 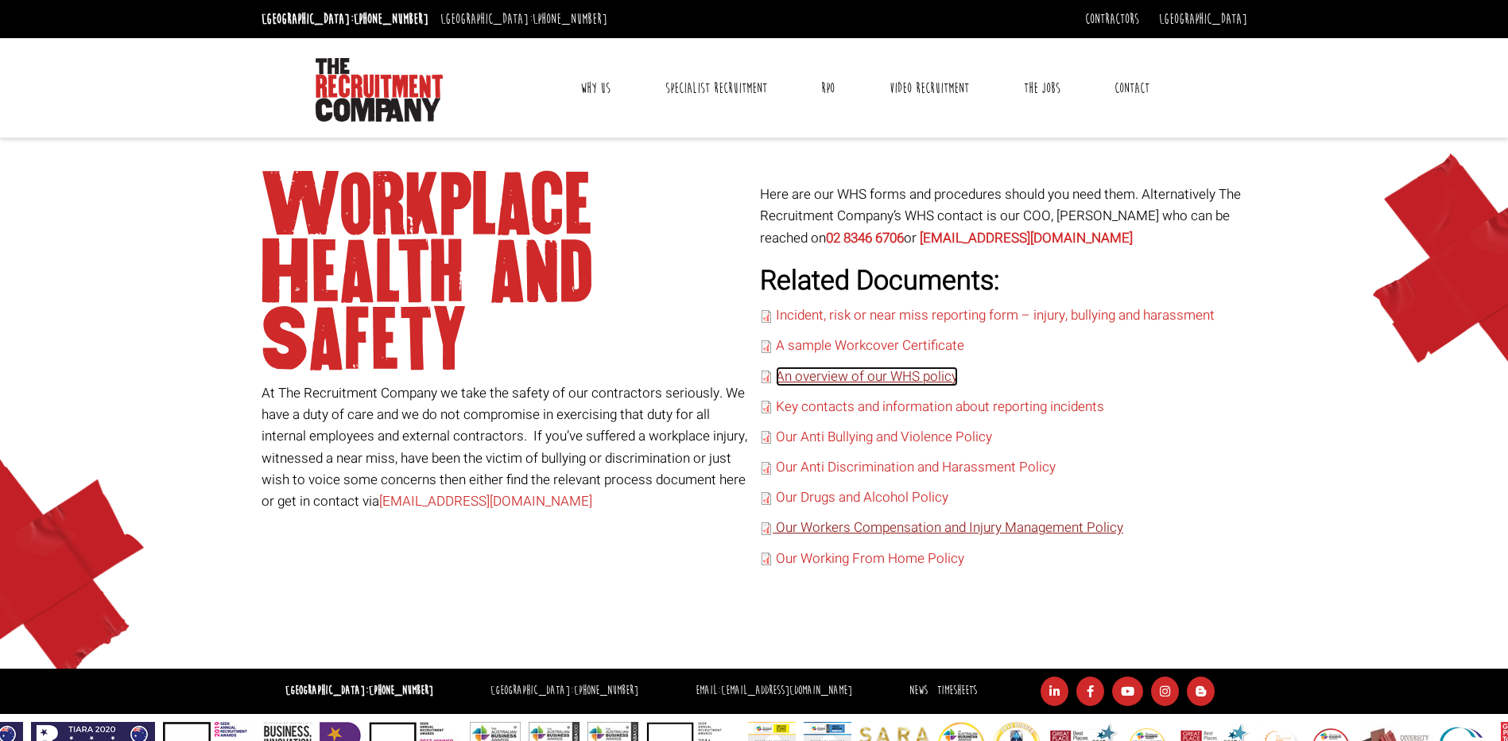 I want to click on a: The Jobs, so click(x=1042, y=88).